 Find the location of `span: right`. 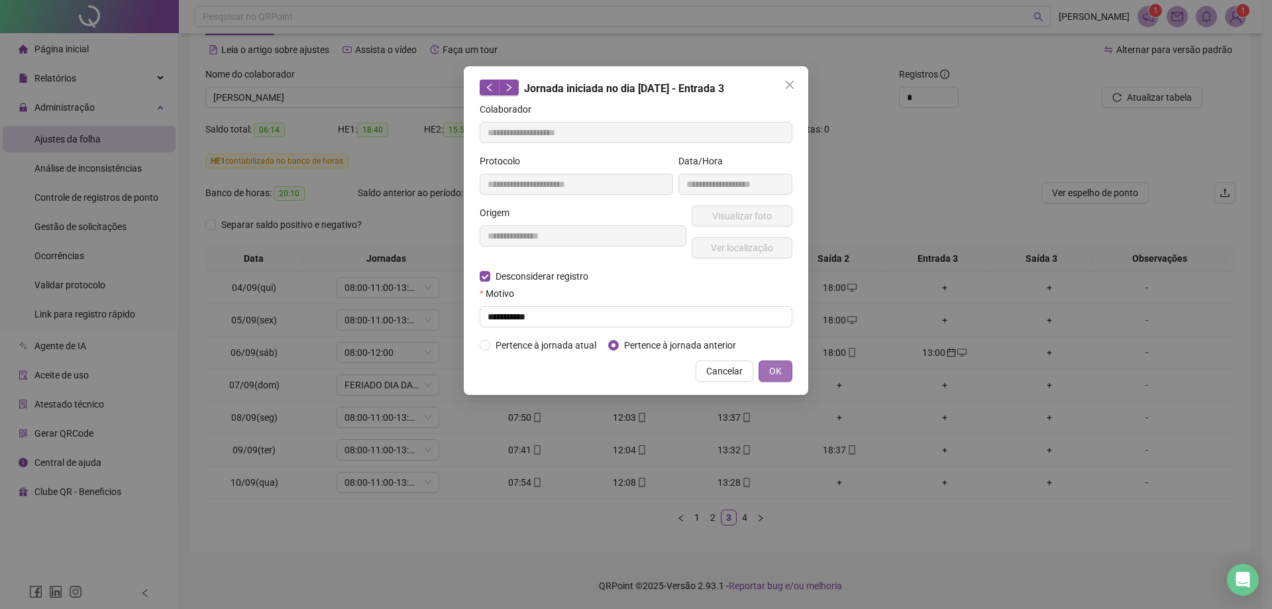

span: right is located at coordinates (509, 87).